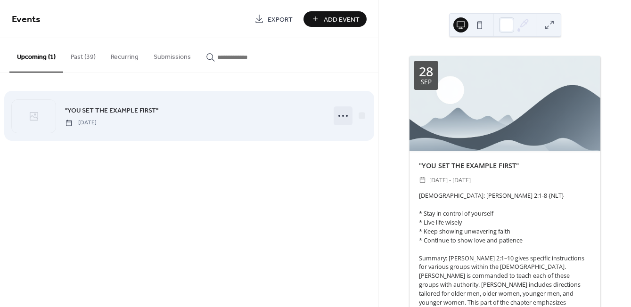 This screenshot has width=631, height=307. What do you see at coordinates (426, 82) in the screenshot?
I see `div: Sep` at bounding box center [426, 82].